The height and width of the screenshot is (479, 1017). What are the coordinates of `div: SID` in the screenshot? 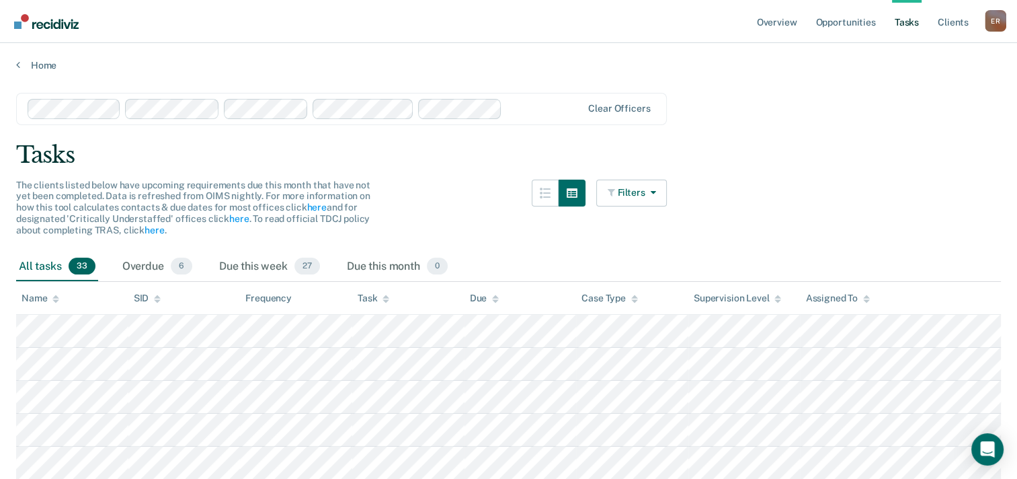 It's located at (147, 298).